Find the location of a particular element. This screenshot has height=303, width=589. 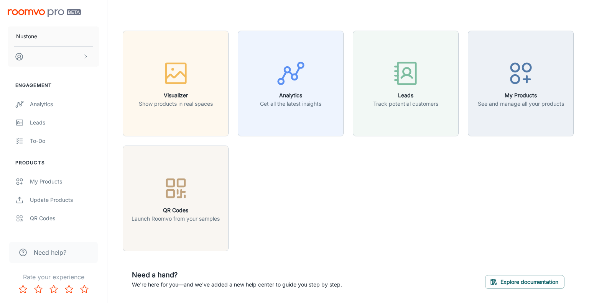

div: To-do is located at coordinates (64, 141).